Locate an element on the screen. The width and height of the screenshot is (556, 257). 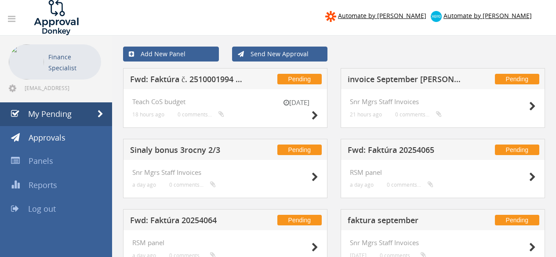
p: Finance Specialist is located at coordinates (73, 62).